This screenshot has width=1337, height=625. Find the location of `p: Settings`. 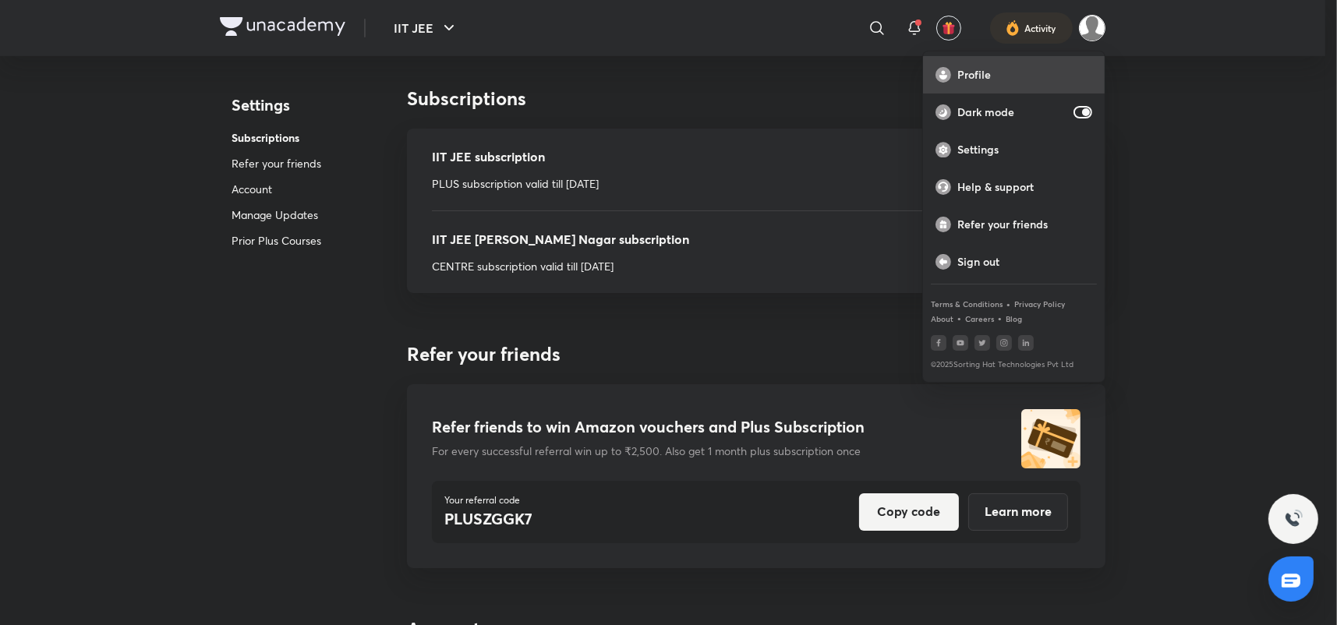

p: Settings is located at coordinates (1024, 150).